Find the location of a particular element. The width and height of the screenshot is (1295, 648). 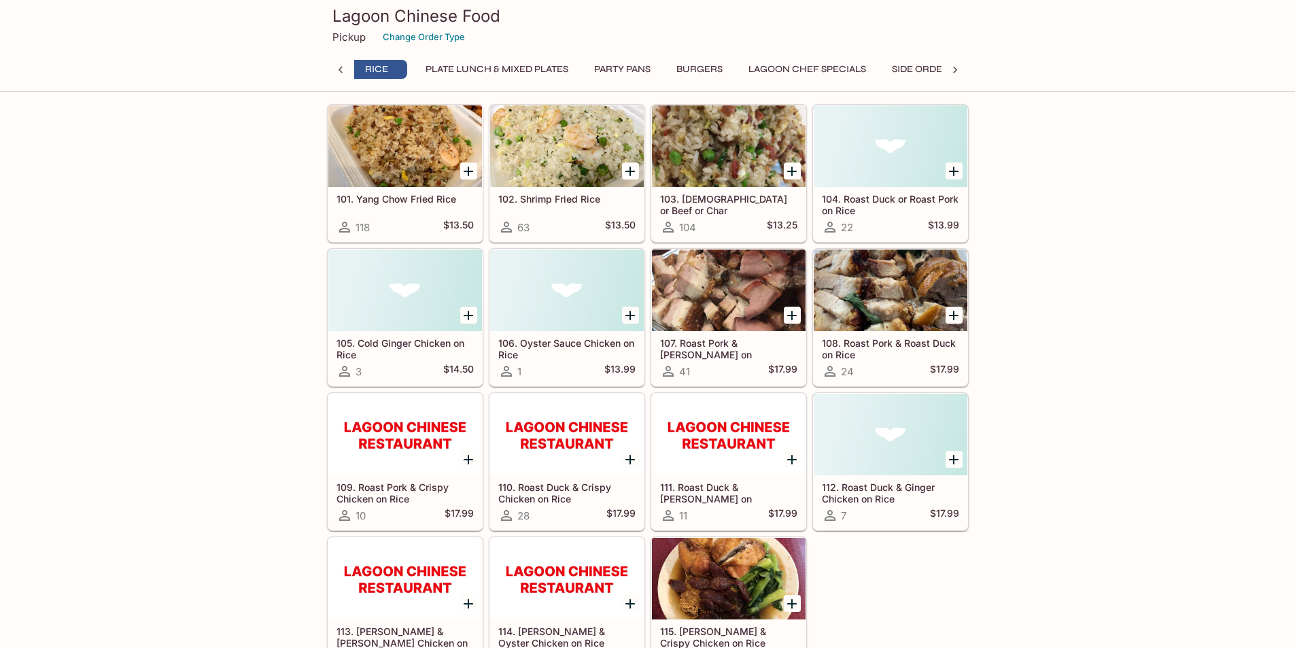

span: 7 is located at coordinates (844, 515).